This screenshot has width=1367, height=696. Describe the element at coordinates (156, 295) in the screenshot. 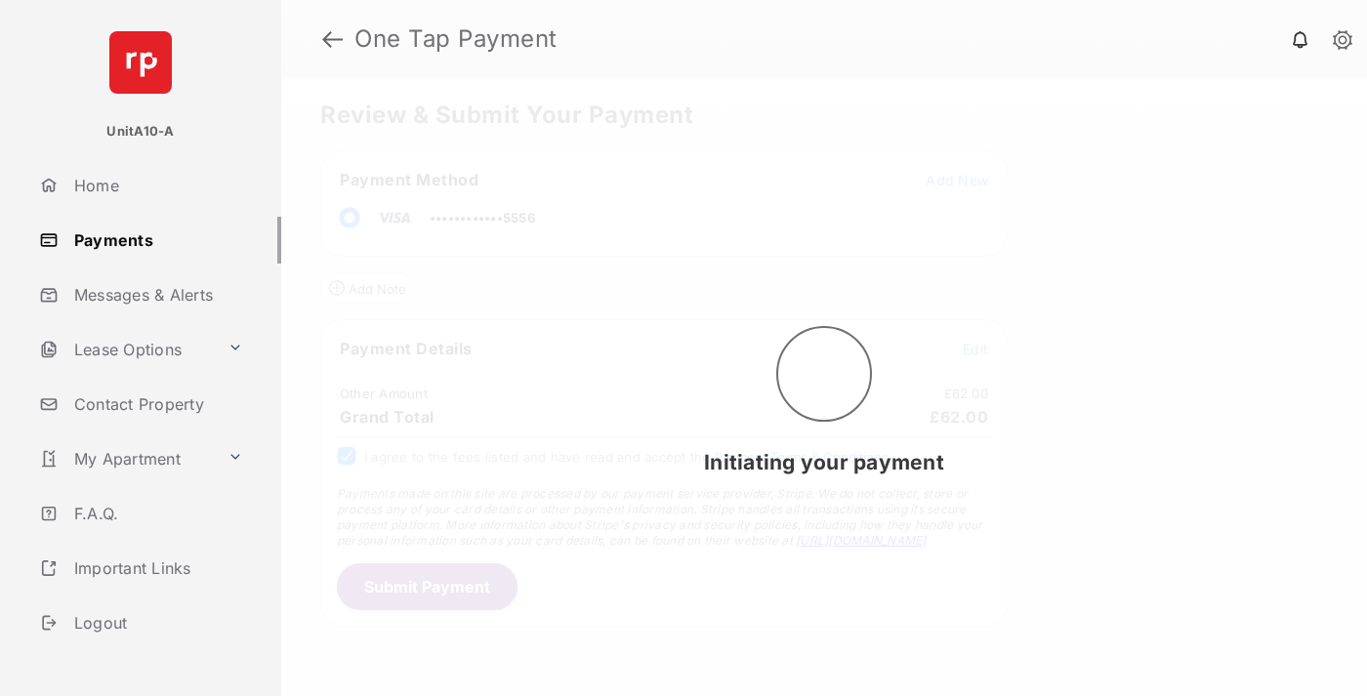

I see `a: Messages & Alerts` at that location.